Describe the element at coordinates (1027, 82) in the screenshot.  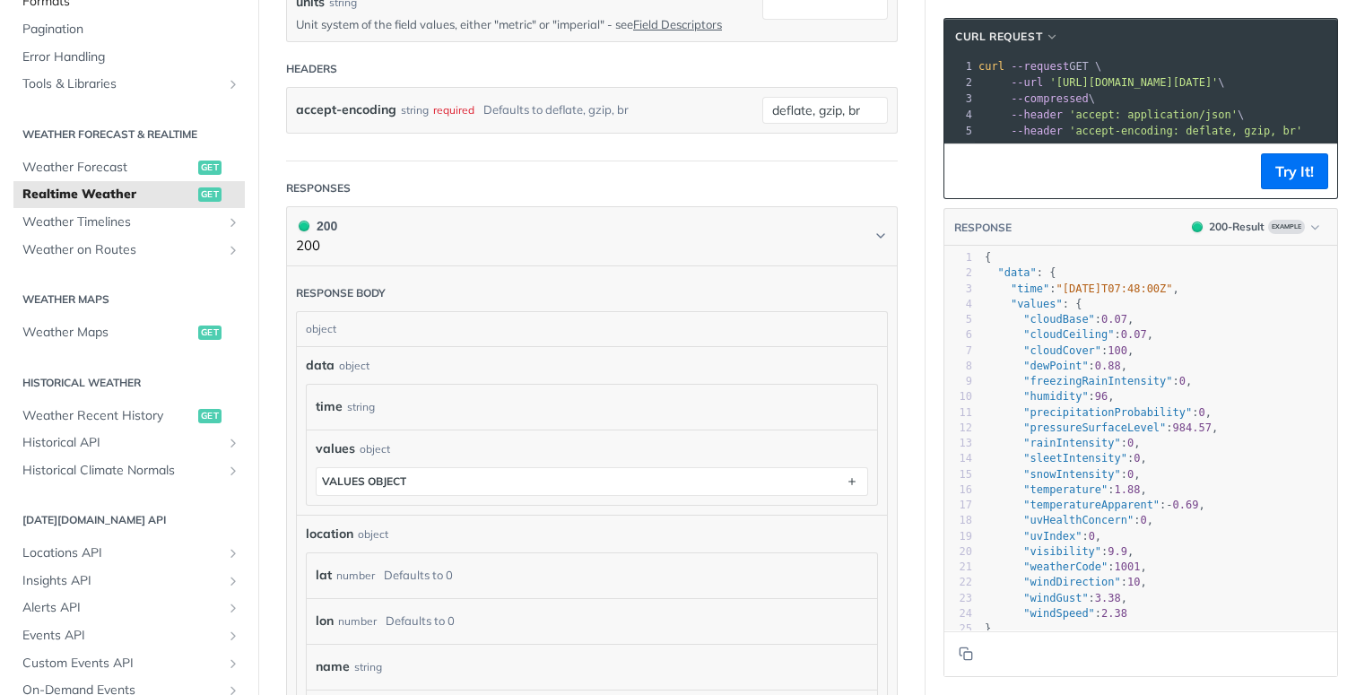
I see `span: --url` at that location.